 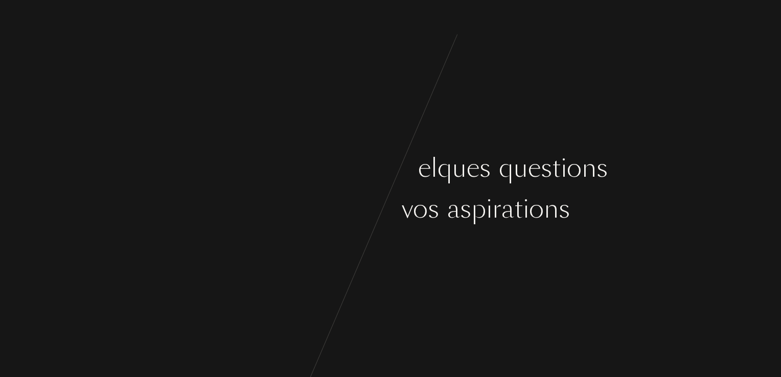 What do you see at coordinates (289, 168) in the screenshot?
I see `div: ç` at bounding box center [289, 168].